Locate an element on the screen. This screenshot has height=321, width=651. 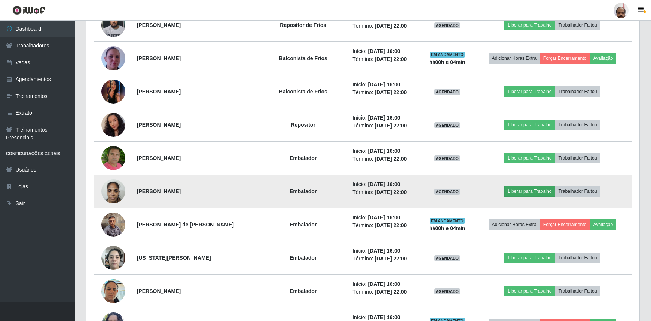
strong: Repositor de Frios is located at coordinates (303, 25).